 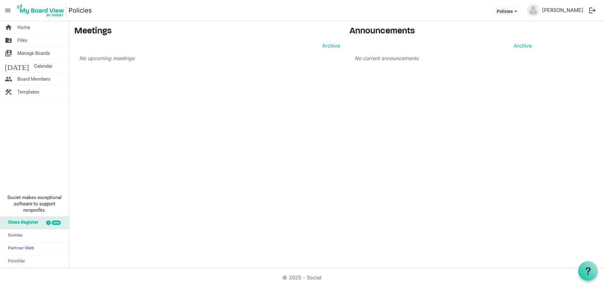 I want to click on span: Partner Web, so click(x=19, y=248).